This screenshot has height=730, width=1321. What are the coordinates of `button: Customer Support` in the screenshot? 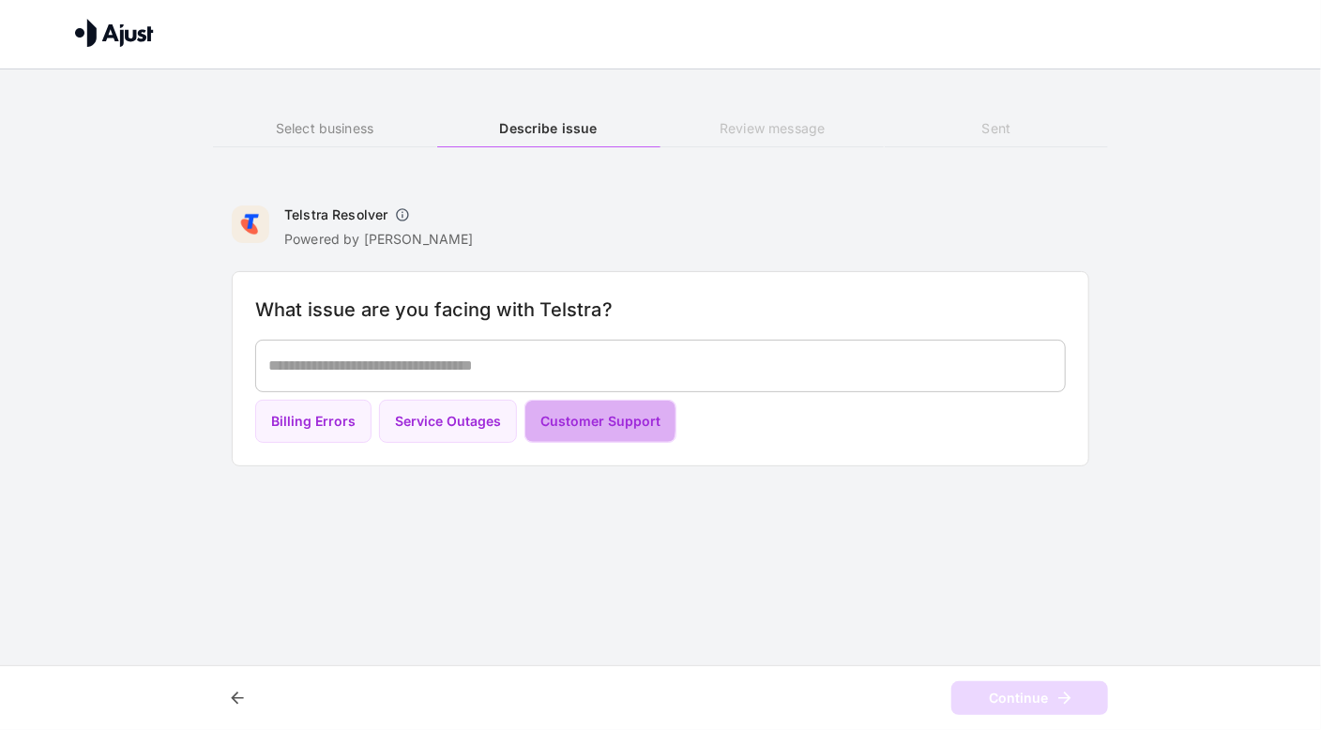 It's located at (600, 421).